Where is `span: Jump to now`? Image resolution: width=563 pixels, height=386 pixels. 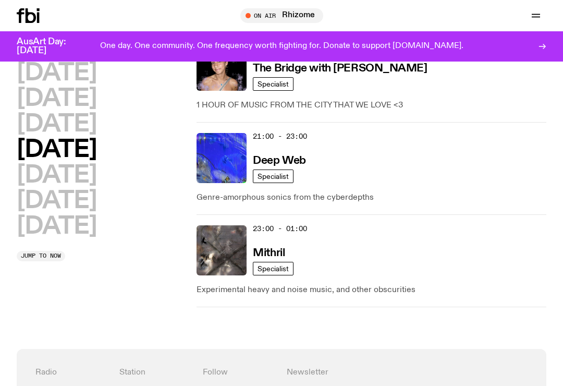
span: Jump to now is located at coordinates (41, 255).